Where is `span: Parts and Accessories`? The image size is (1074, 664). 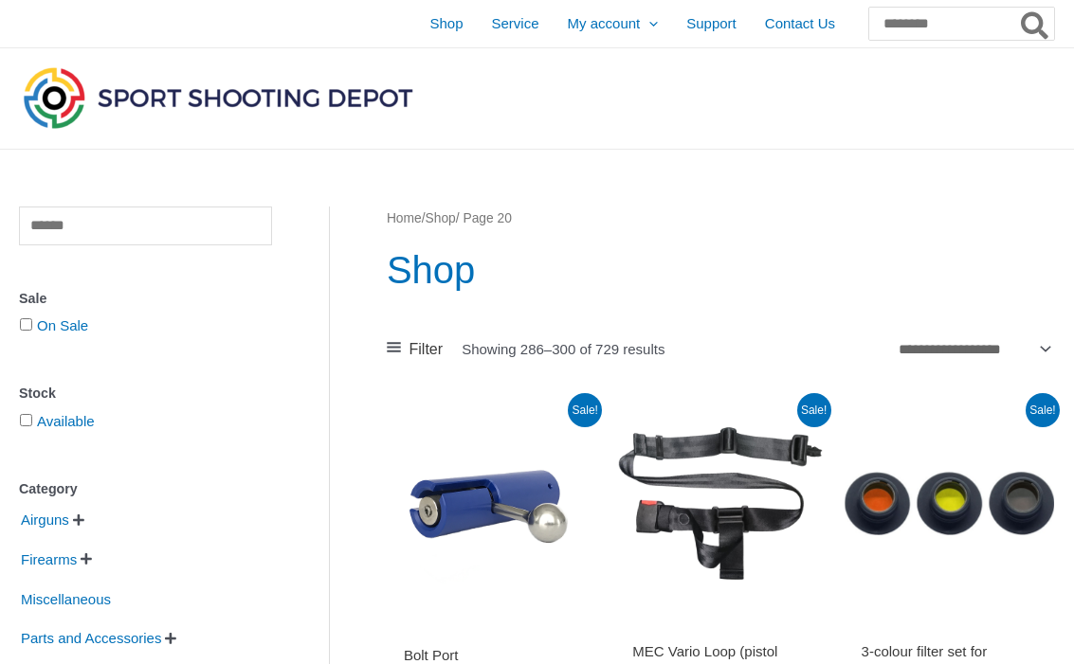 span: Parts and Accessories is located at coordinates (91, 639).